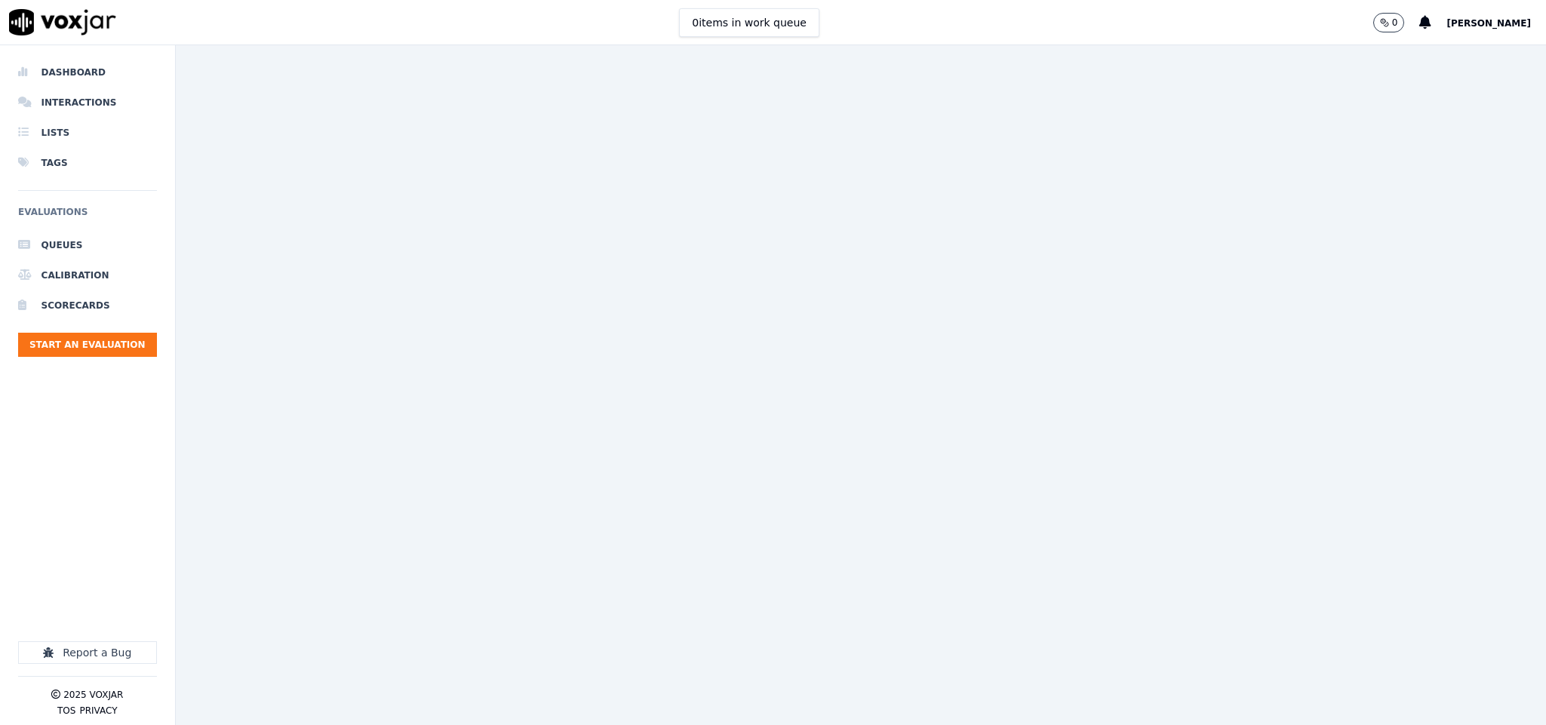 The width and height of the screenshot is (1546, 725). I want to click on a: Interactions, so click(88, 103).